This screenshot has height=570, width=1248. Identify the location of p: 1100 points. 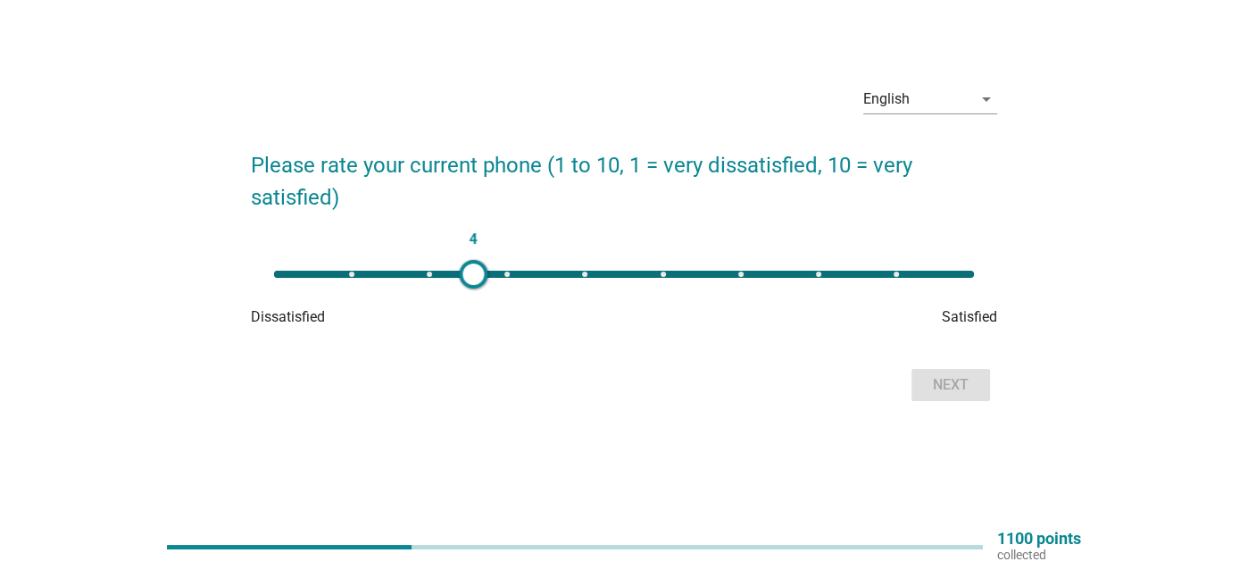
(1039, 538).